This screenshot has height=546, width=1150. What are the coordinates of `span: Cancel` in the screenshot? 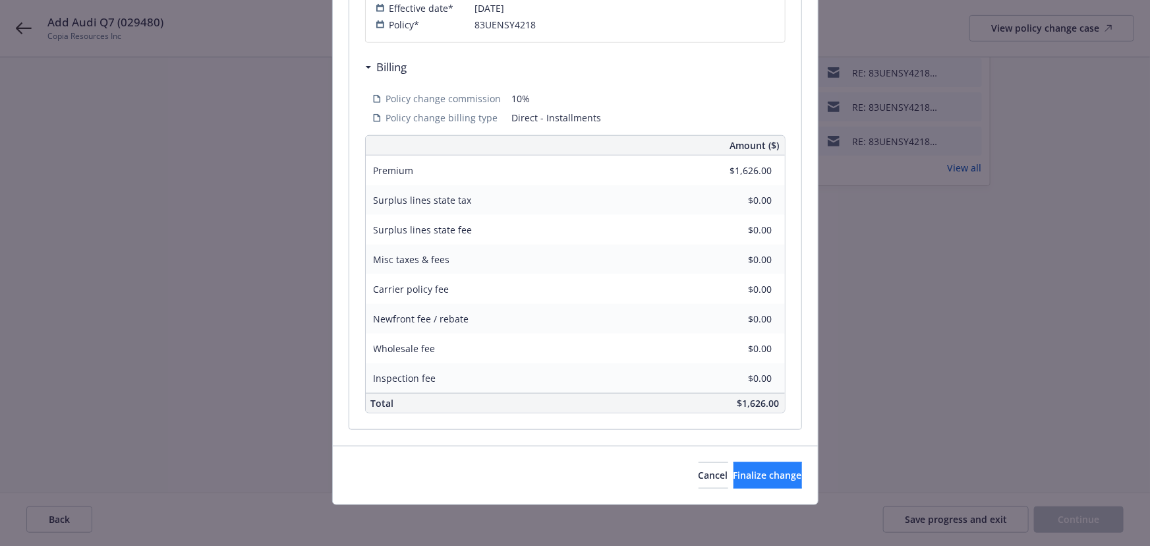 It's located at (713, 475).